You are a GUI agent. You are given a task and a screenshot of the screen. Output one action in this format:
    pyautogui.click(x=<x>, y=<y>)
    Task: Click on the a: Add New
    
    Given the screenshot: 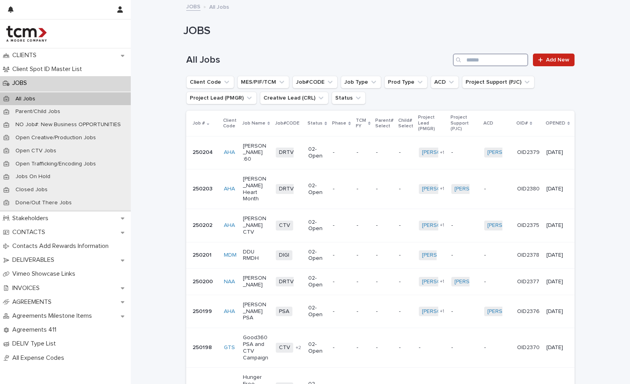 What is the action you would take?
    pyautogui.click(x=554, y=60)
    